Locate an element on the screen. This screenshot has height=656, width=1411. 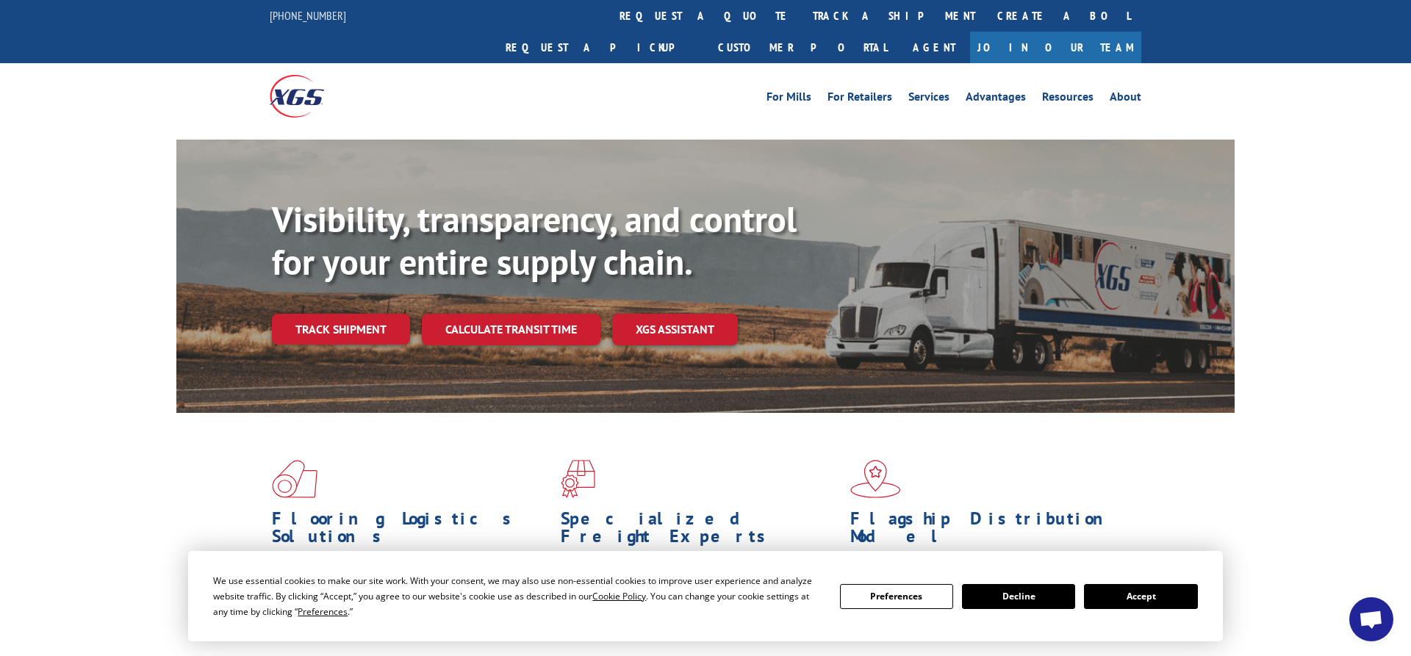
a: Services is located at coordinates (929, 99).